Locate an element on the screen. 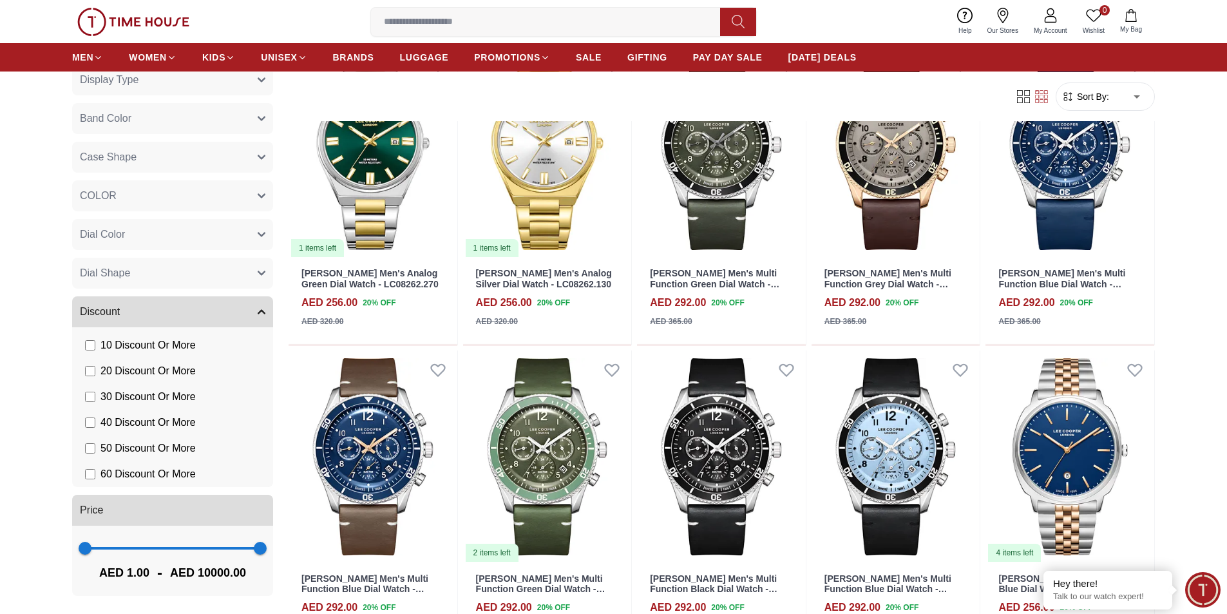  img: Lee Cooper Men's Multi Function Blue Dial Watch - LC08260.394 is located at coordinates (373, 457).